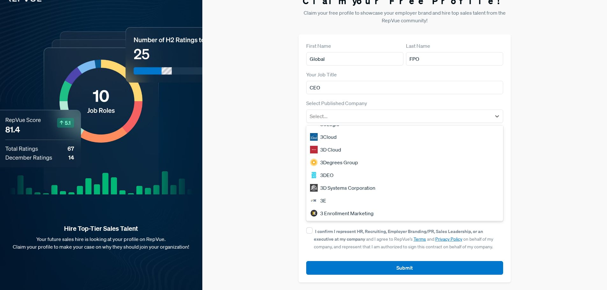  I want to click on strong: Hire Top-Tier Sales Talent, so click(101, 229).